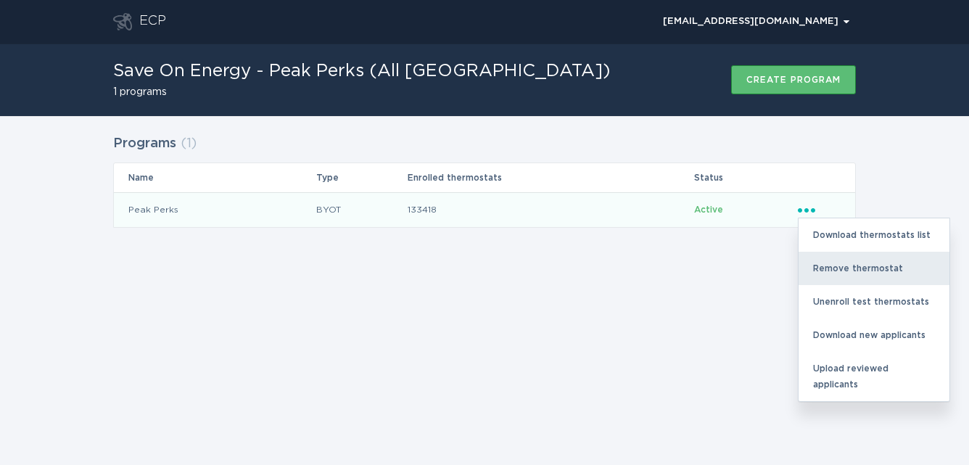  Describe the element at coordinates (361, 178) in the screenshot. I see `th: Type` at that location.